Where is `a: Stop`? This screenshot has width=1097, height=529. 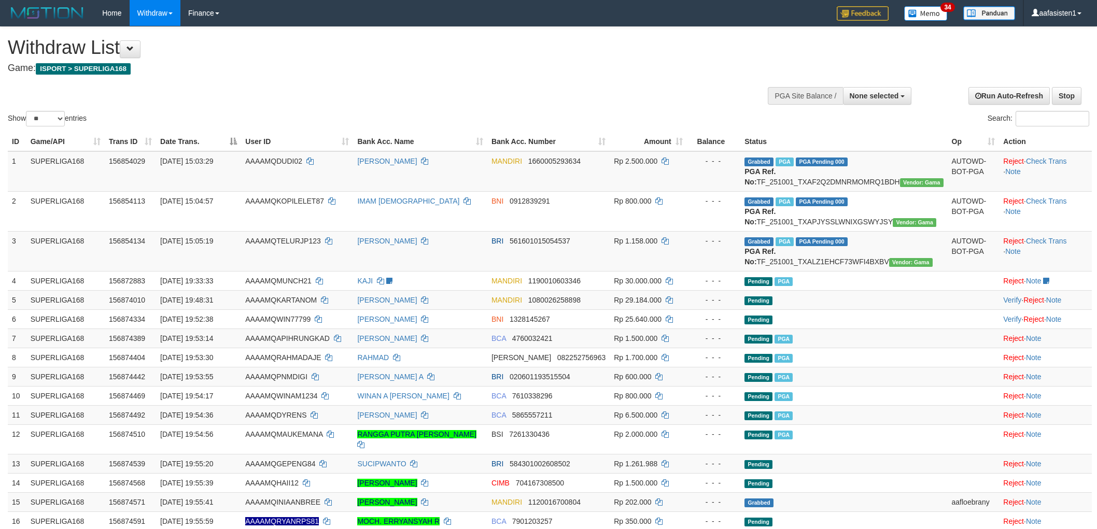
a: Stop is located at coordinates (1067, 96).